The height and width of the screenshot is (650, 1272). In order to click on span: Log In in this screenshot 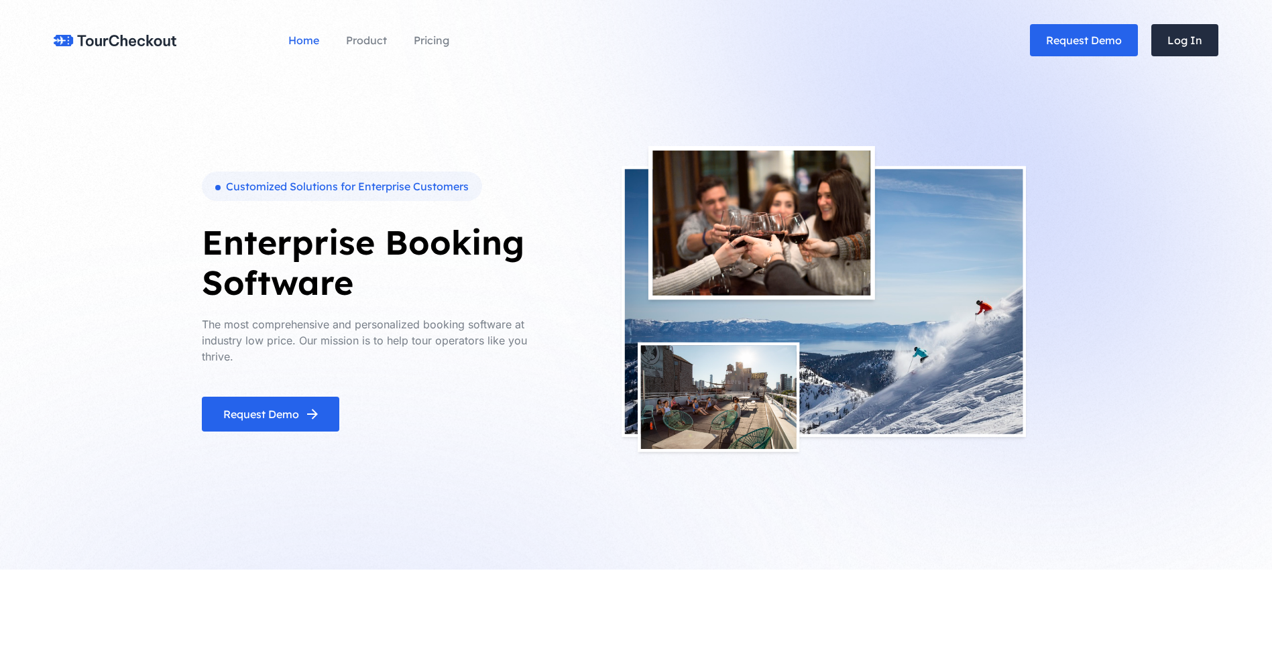, I will do `click(1185, 40)`.